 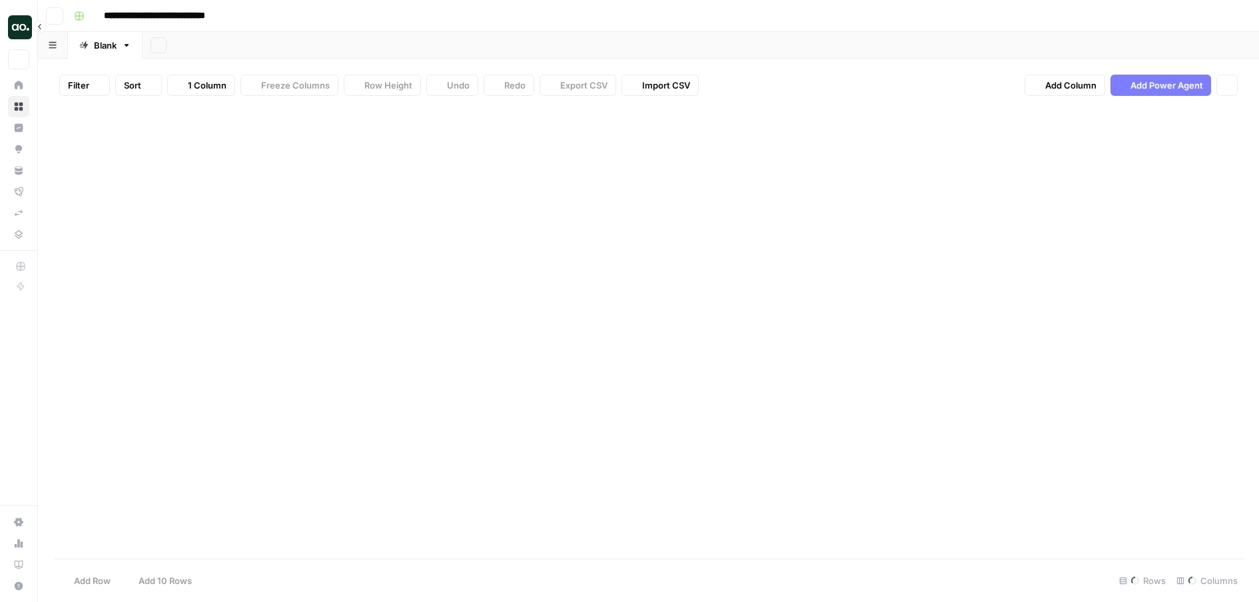 What do you see at coordinates (19, 522) in the screenshot?
I see `a: Settings` at bounding box center [19, 522].